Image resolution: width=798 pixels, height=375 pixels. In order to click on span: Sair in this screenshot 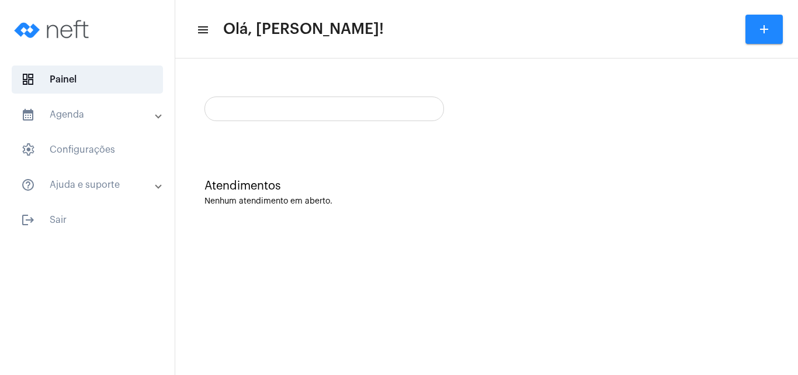, I will do `click(87, 220)`.